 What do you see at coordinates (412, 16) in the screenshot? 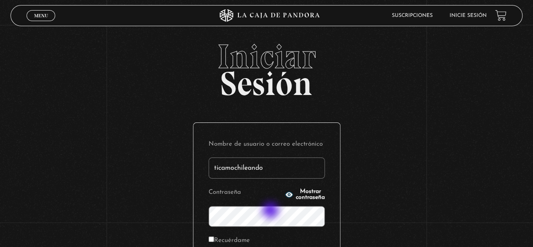
I see `a: Suscripciones` at bounding box center [412, 16].